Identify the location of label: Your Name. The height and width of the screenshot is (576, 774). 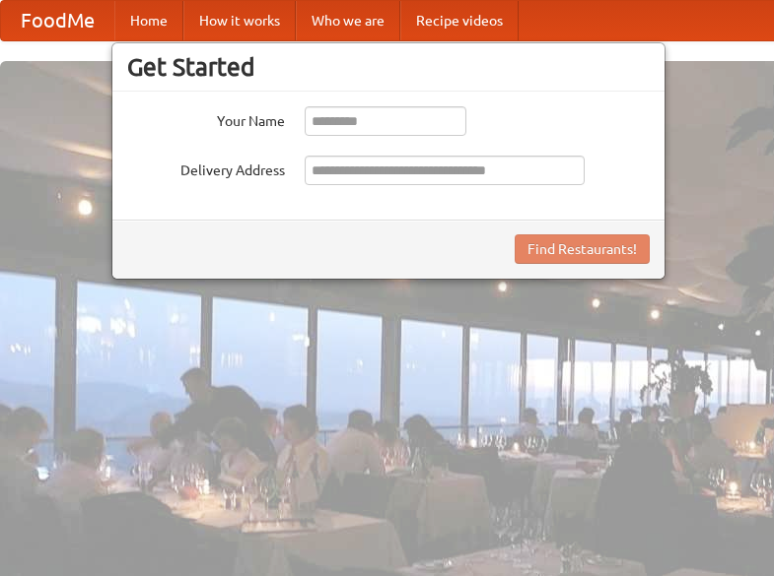
(206, 118).